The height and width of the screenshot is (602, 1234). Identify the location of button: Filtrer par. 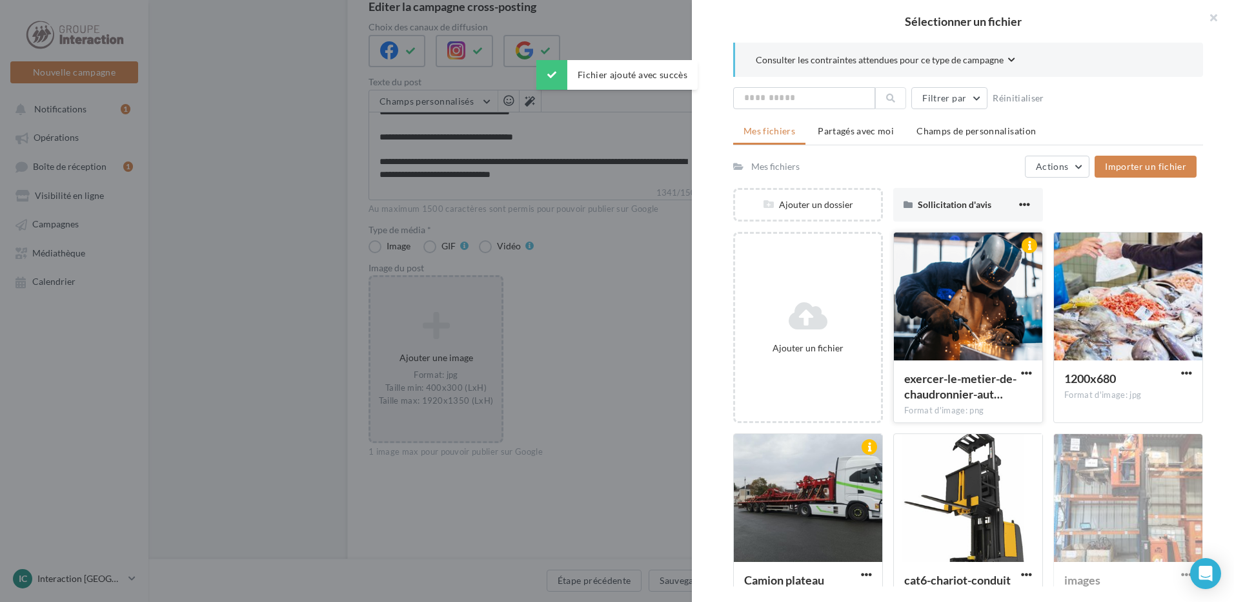
(950, 98).